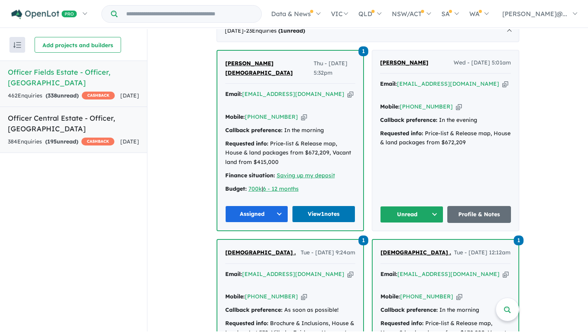  Describe the element at coordinates (52, 142) in the screenshot. I see `span: 195` at that location.